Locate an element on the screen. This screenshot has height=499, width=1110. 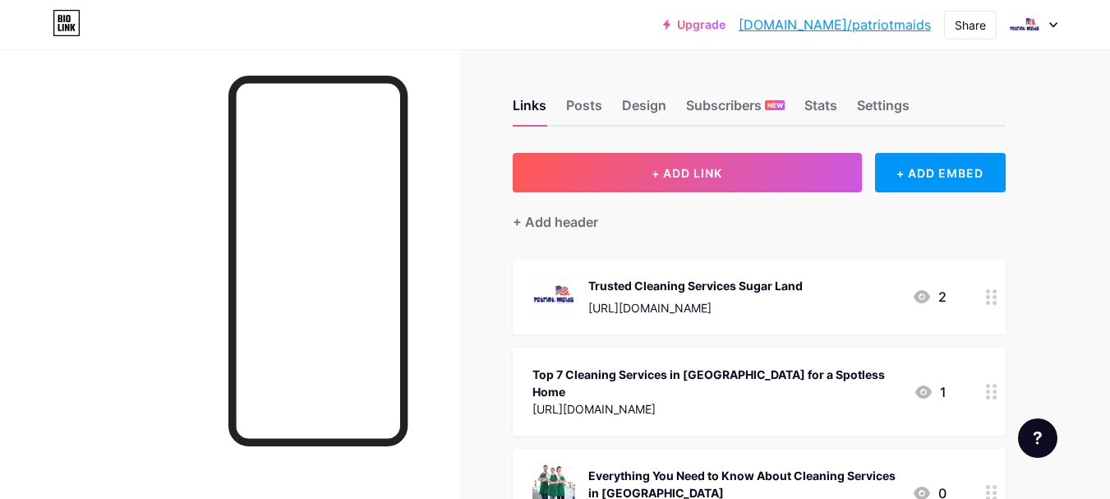
div: Trusted Cleaning Services Sugar Land is located at coordinates (695, 285).